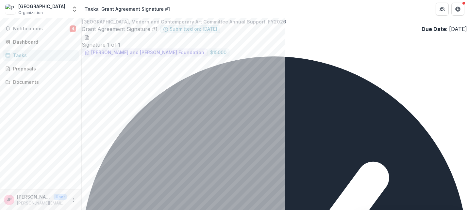 This screenshot has height=210, width=467. Describe the element at coordinates (41, 69) in the screenshot. I see `a: Proposals` at that location.